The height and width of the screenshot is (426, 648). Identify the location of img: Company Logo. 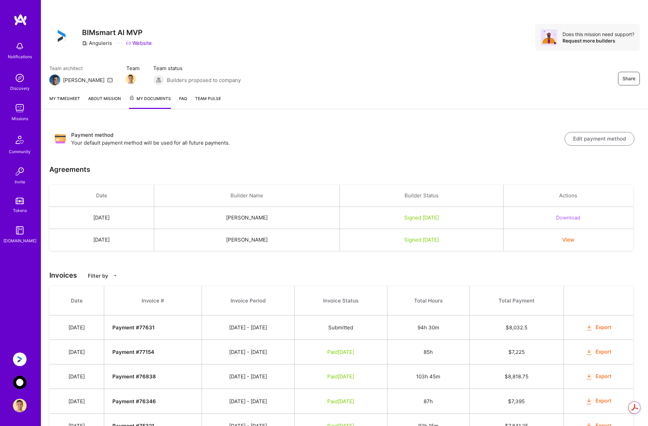
(62, 36).